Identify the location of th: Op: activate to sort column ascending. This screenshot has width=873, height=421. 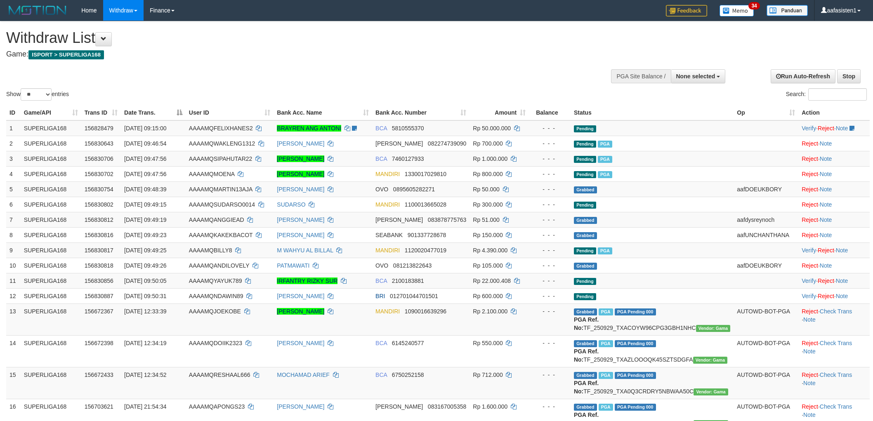
(766, 113).